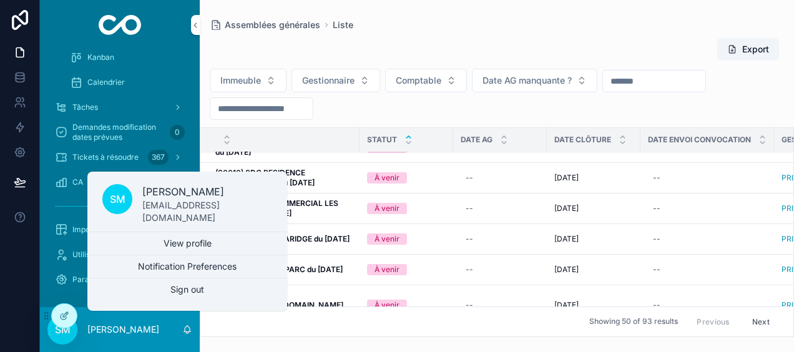 The height and width of the screenshot is (352, 794). I want to click on span: Calendrier, so click(106, 82).